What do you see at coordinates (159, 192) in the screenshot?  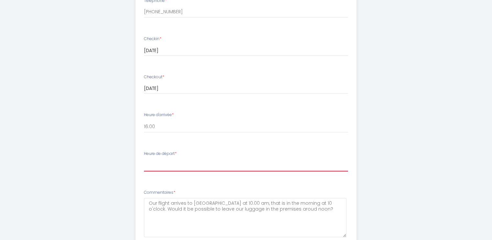 I see `label: Commentaires` at bounding box center [159, 192].